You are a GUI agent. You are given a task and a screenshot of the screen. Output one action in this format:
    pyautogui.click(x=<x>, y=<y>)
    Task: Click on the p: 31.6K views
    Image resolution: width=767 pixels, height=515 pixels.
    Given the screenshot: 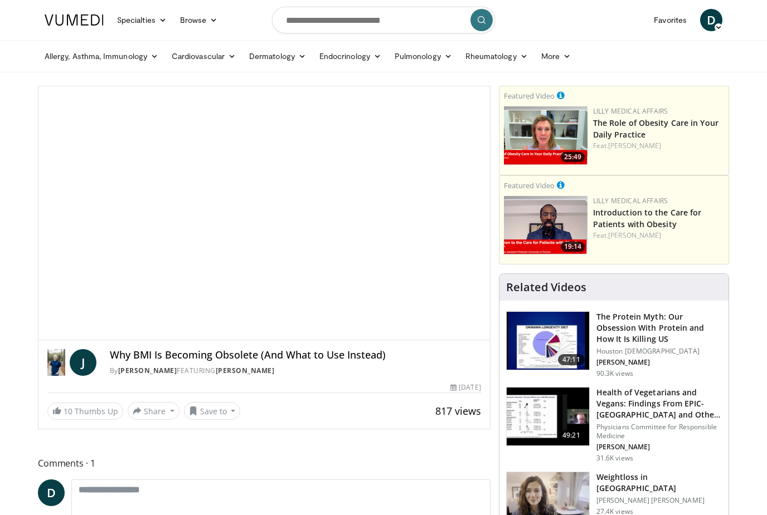 What is the action you would take?
    pyautogui.click(x=614, y=458)
    